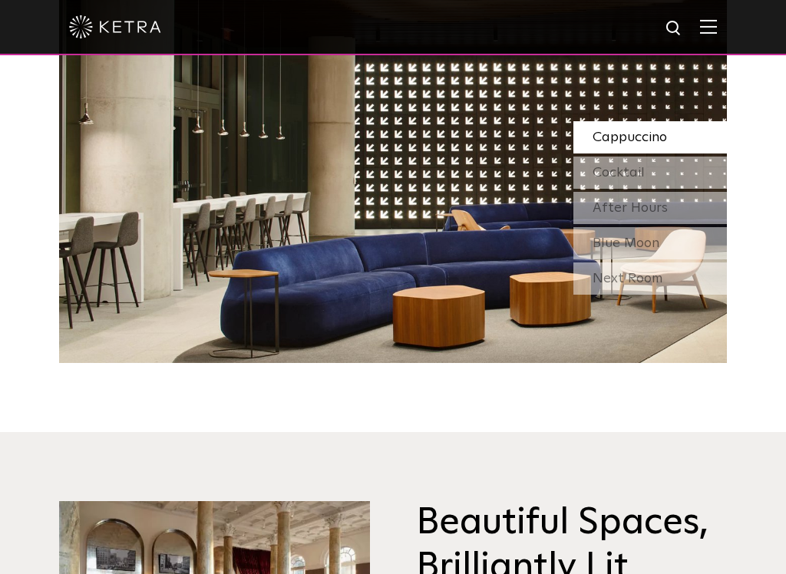 The image size is (786, 574). What do you see at coordinates (674, 28) in the screenshot?
I see `img: search icon` at bounding box center [674, 28].